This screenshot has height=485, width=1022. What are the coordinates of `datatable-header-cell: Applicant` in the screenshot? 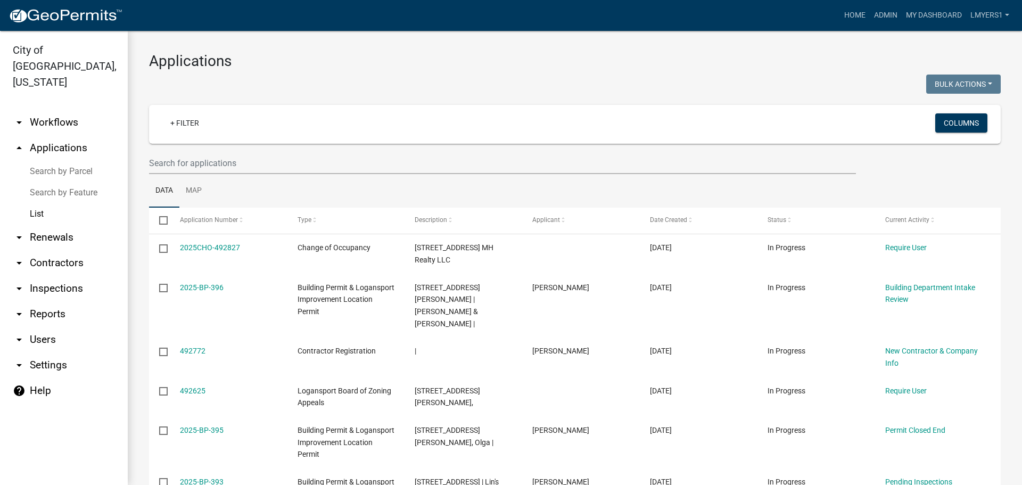 It's located at (580, 220).